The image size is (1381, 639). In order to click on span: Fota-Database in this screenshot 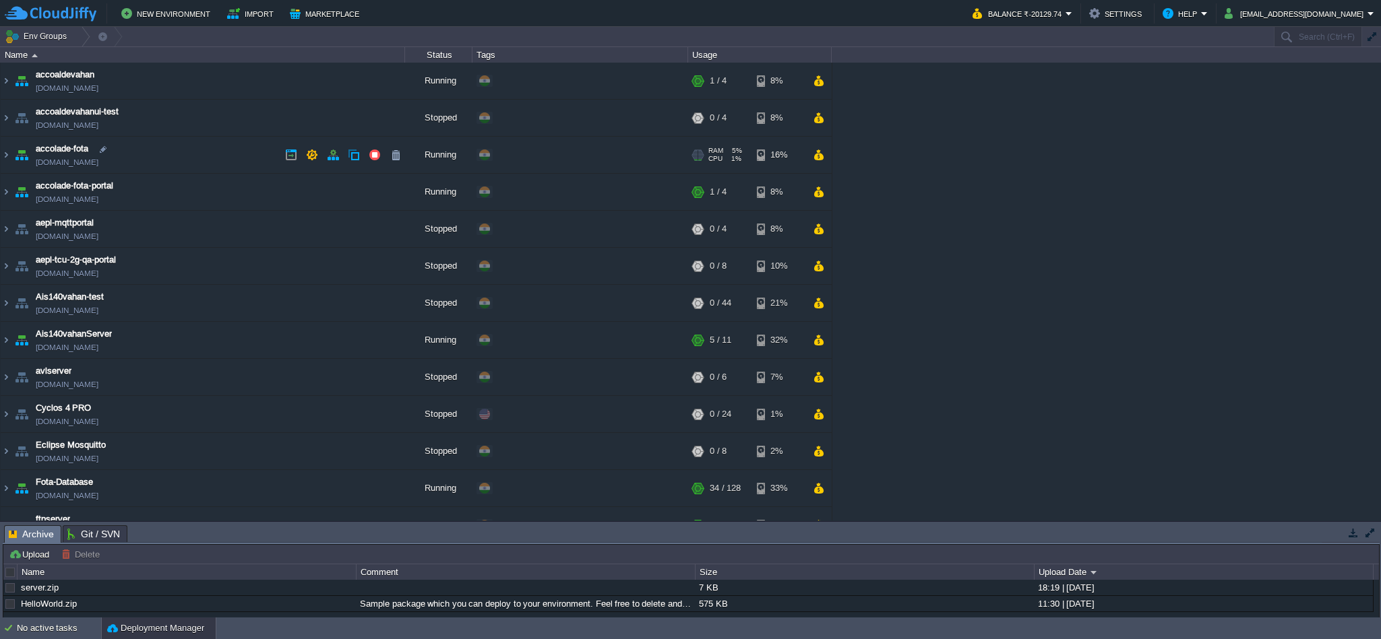, I will do `click(64, 482)`.